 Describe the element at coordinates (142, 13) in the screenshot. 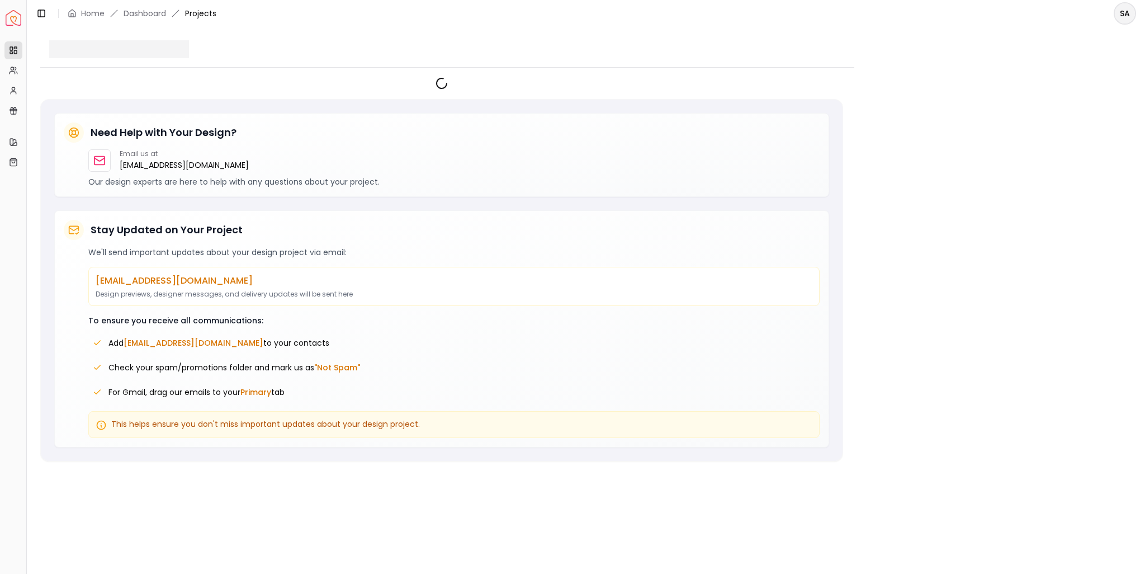

I see `nav: breadcrumb` at that location.